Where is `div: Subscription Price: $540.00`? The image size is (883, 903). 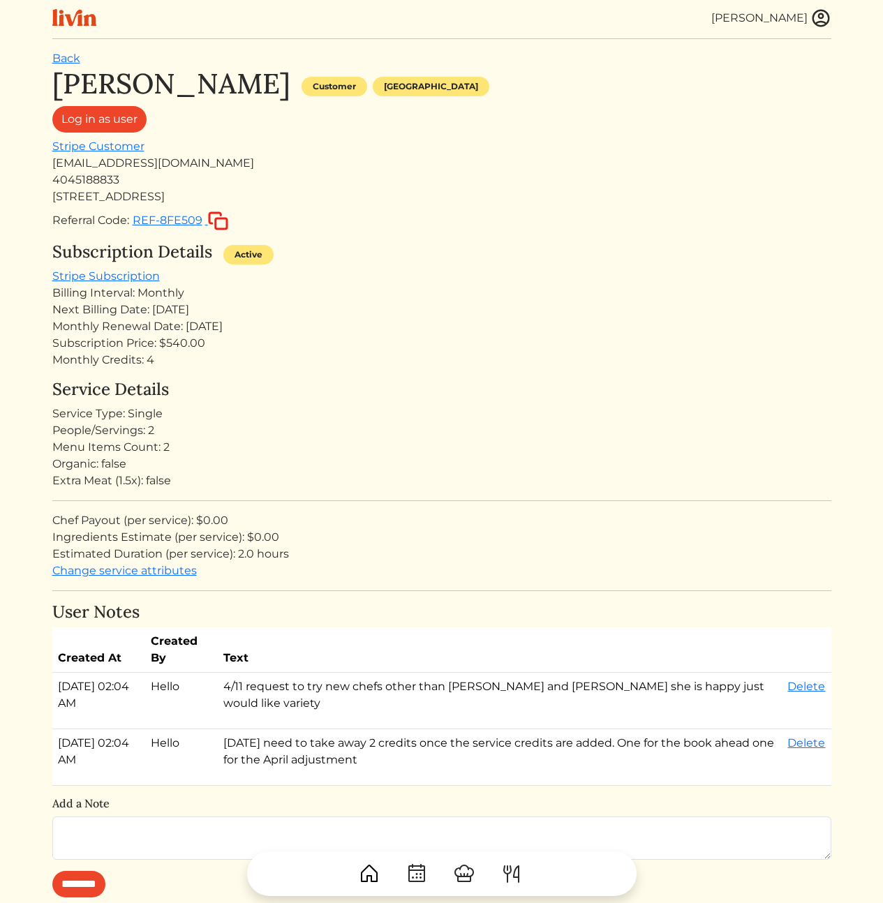 div: Subscription Price: $540.00 is located at coordinates (442, 343).